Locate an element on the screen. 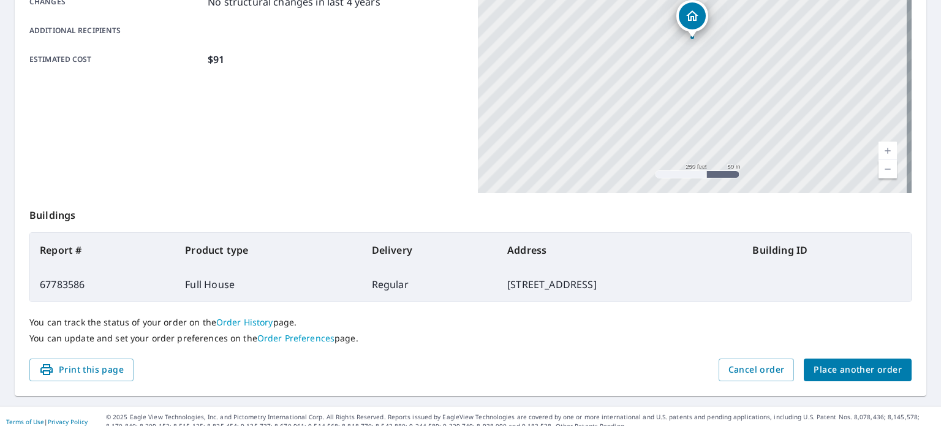  p: You can track the status of your order on the page. is located at coordinates (470, 322).